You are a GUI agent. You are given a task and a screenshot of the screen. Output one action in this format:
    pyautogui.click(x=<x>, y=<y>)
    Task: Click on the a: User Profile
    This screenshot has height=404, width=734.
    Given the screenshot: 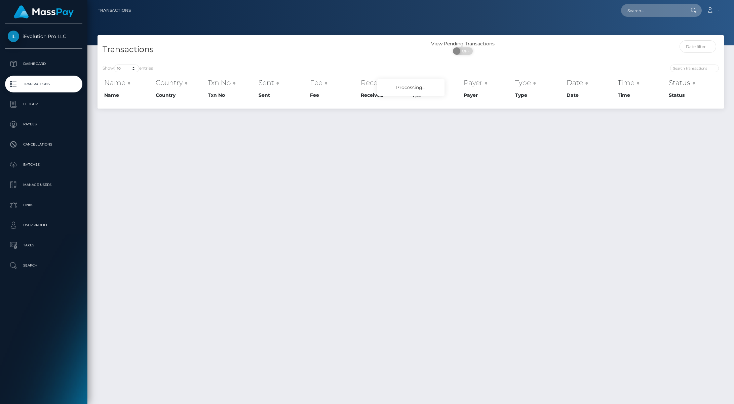 What is the action you would take?
    pyautogui.click(x=44, y=225)
    